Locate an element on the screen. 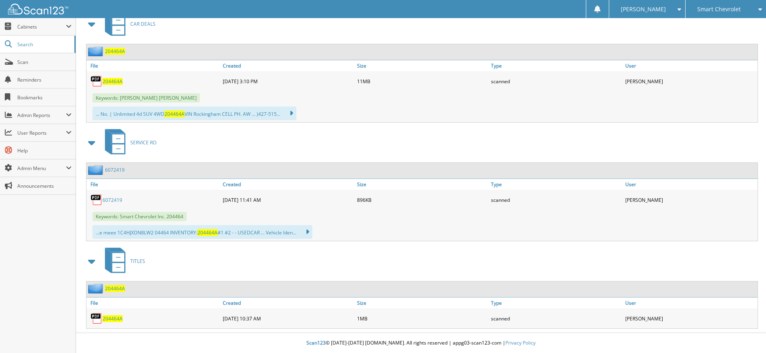 The height and width of the screenshot is (353, 766). div: 11MB is located at coordinates (422, 81).